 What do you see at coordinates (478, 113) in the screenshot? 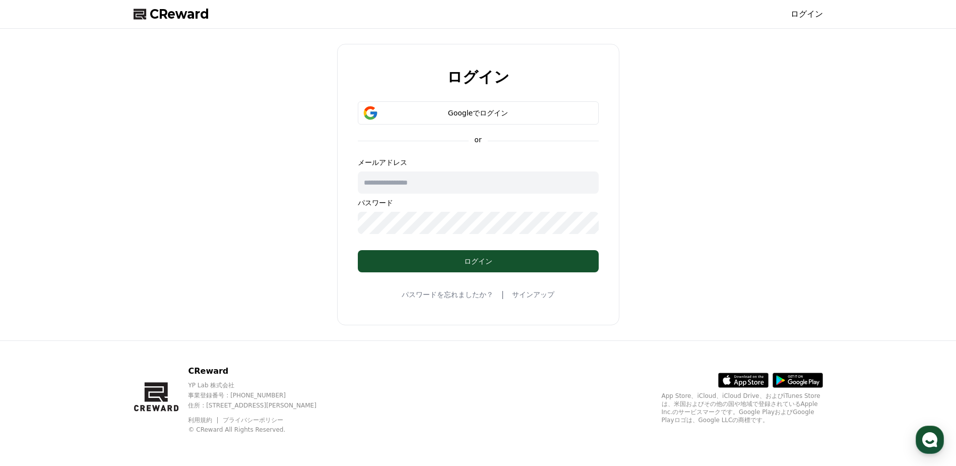
I see `button: Googleでログイン` at bounding box center [478, 113].